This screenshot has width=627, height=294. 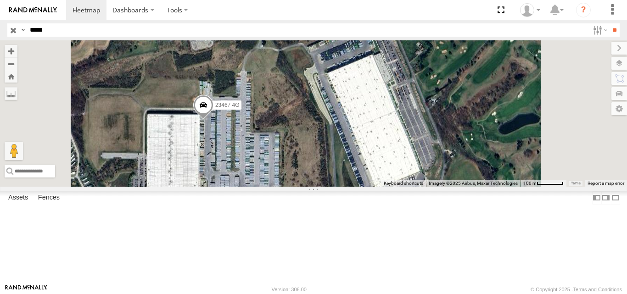 What do you see at coordinates (599, 30) in the screenshot?
I see `label: Search Filter Options` at bounding box center [599, 30].